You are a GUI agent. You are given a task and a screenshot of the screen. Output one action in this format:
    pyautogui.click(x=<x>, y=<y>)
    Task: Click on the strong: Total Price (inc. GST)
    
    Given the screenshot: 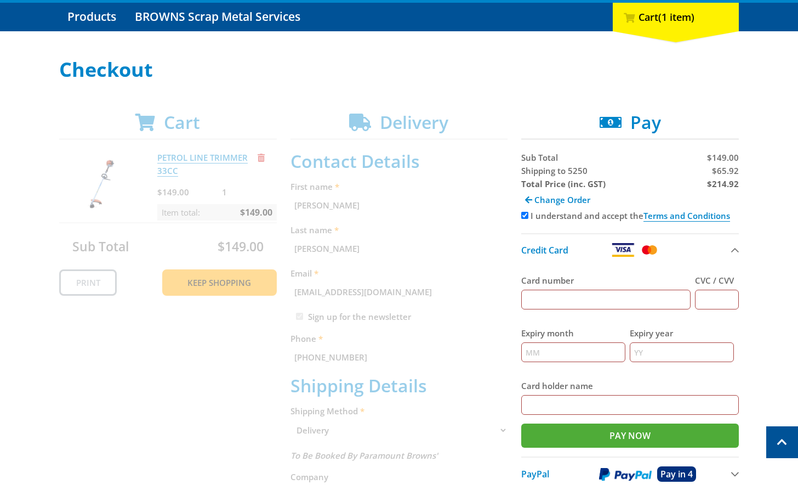 What is the action you would take?
    pyautogui.click(x=564, y=184)
    